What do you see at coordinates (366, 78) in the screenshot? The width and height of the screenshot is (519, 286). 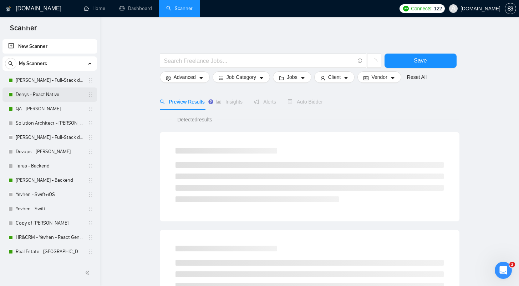 I see `span: idcard` at bounding box center [366, 78].